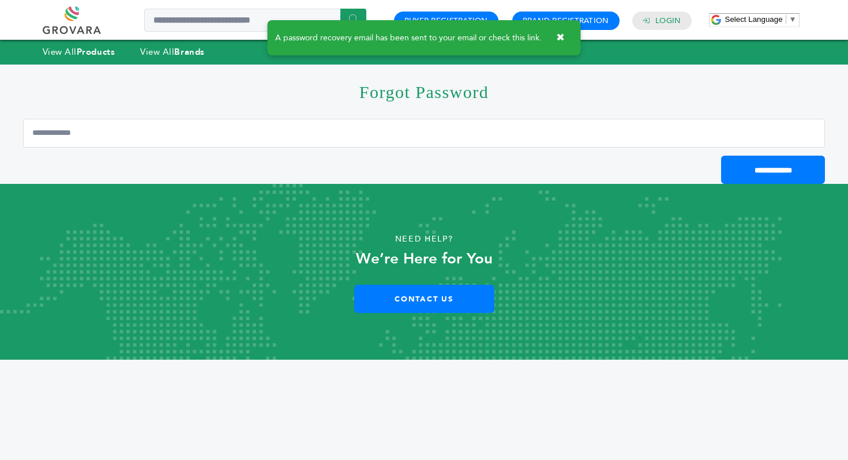 This screenshot has width=848, height=460. Describe the element at coordinates (409, 38) in the screenshot. I see `span: A password recovery email has been sent to your email or check this link.` at that location.